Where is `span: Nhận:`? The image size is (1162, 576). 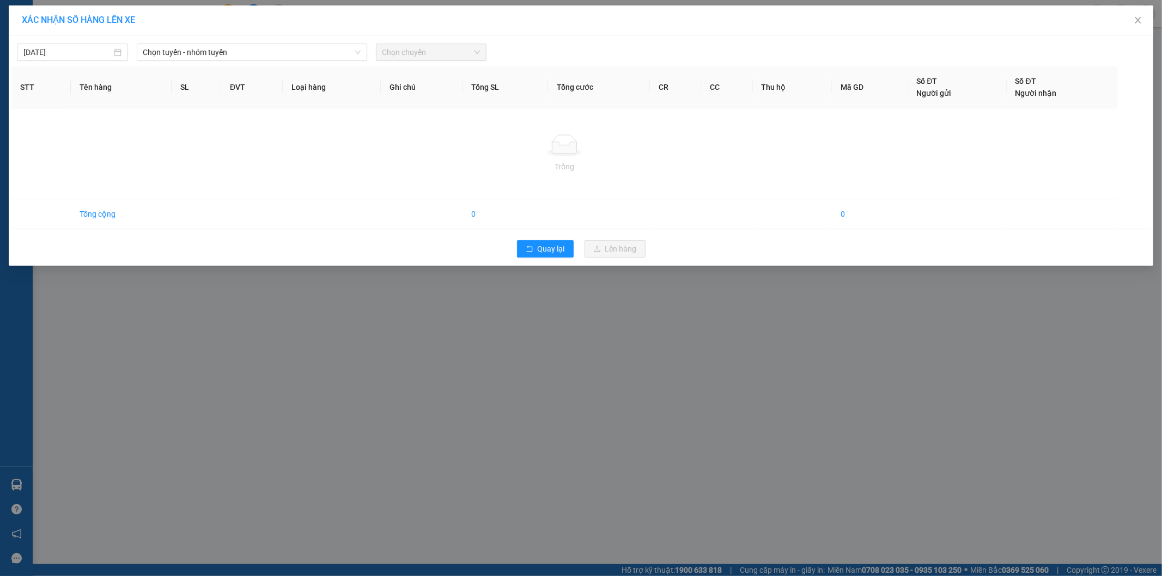 span: Nhận: is located at coordinates (117, 16).